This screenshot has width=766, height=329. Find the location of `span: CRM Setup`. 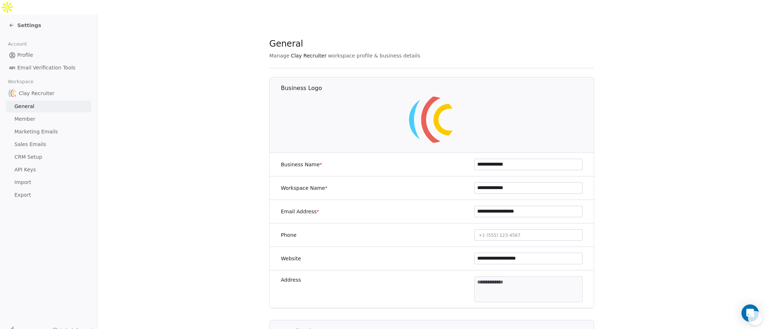

span: CRM Setup is located at coordinates (28, 157).